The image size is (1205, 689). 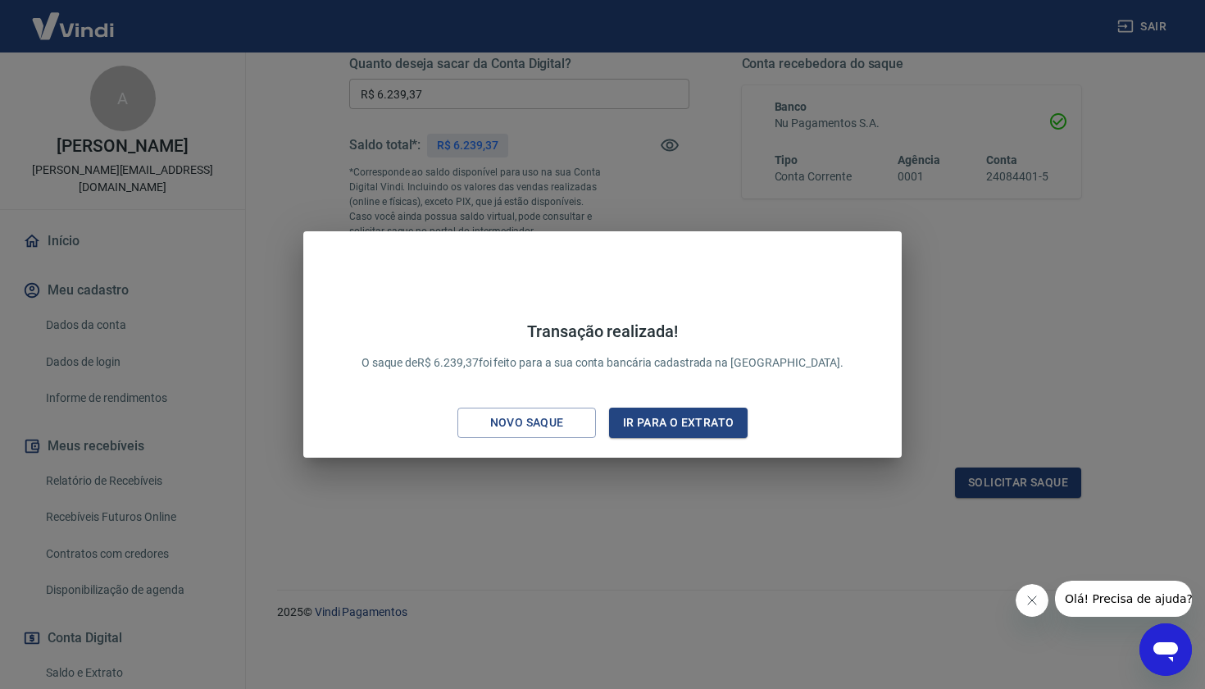 What do you see at coordinates (74, 18) in the screenshot?
I see `span: Olá! Precisa de ajuda?` at bounding box center [74, 18].